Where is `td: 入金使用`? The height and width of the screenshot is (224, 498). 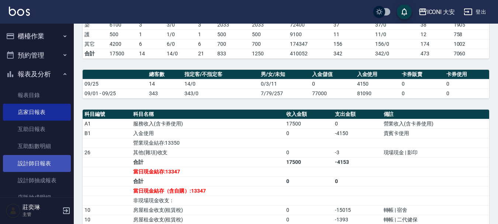 td: 入金使用 is located at coordinates (208, 133).